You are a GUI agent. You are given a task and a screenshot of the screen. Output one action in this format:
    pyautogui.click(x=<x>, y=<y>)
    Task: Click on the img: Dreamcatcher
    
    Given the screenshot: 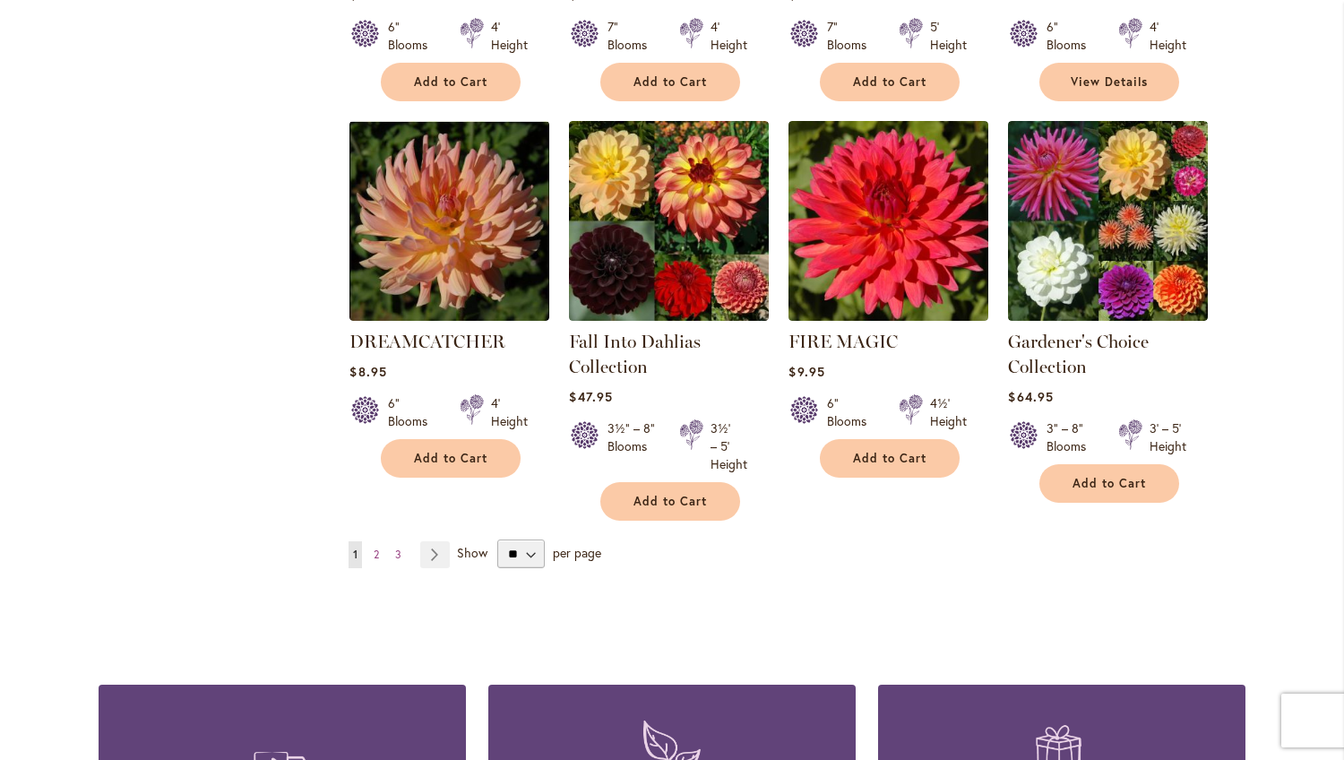 What is the action you would take?
    pyautogui.click(x=449, y=220)
    